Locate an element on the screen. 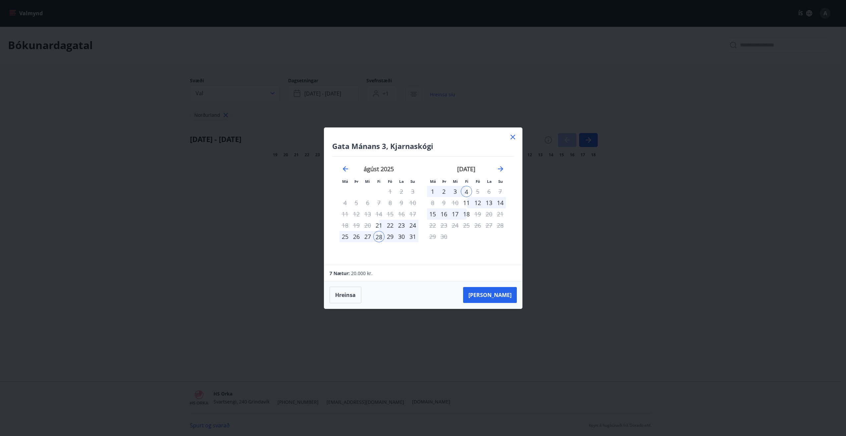  td: Not available. sunnudagur, 21. september 2025 is located at coordinates (500, 214).